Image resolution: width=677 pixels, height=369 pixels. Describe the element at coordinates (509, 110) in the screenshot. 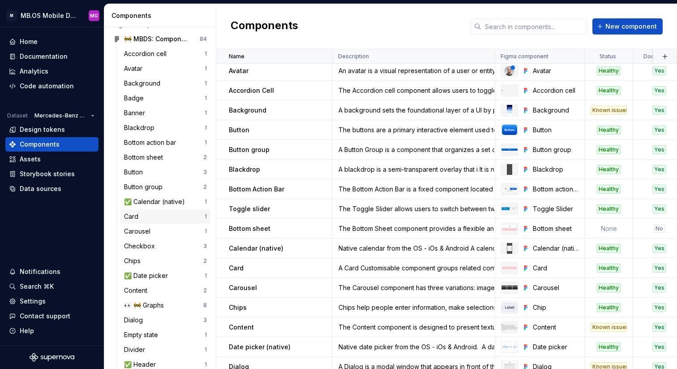

I see `img: Background` at that location.